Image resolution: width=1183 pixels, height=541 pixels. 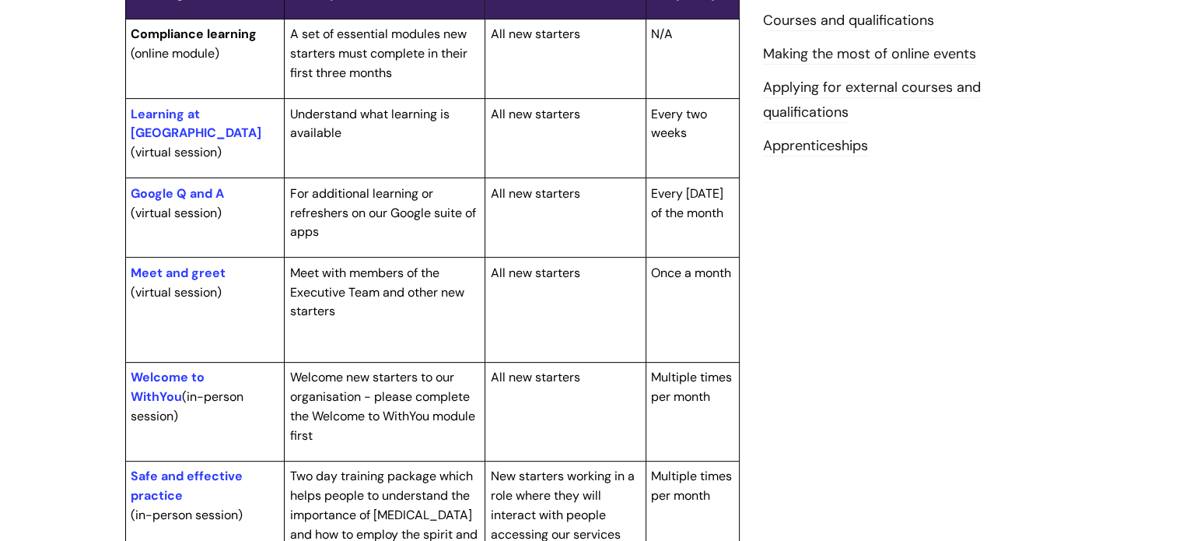 I want to click on a: Welcome to WithYou, so click(x=167, y=387).